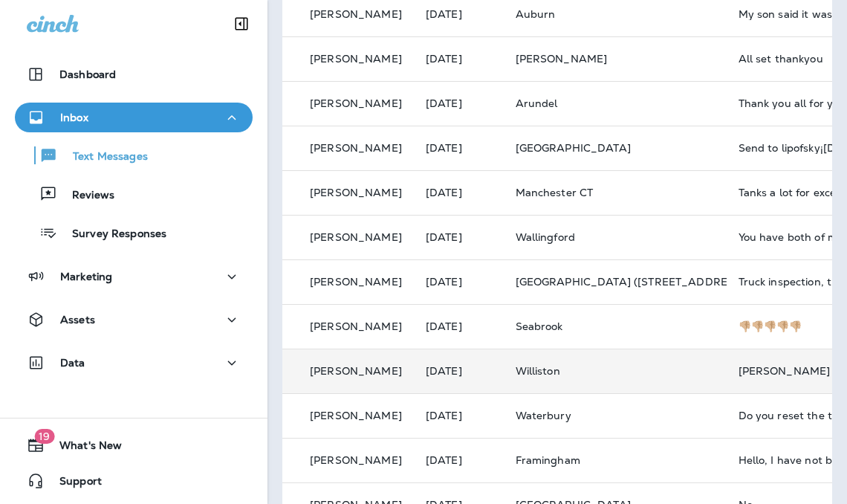 This screenshot has height=504, width=847. Describe the element at coordinates (44, 436) in the screenshot. I see `span: 19` at that location.